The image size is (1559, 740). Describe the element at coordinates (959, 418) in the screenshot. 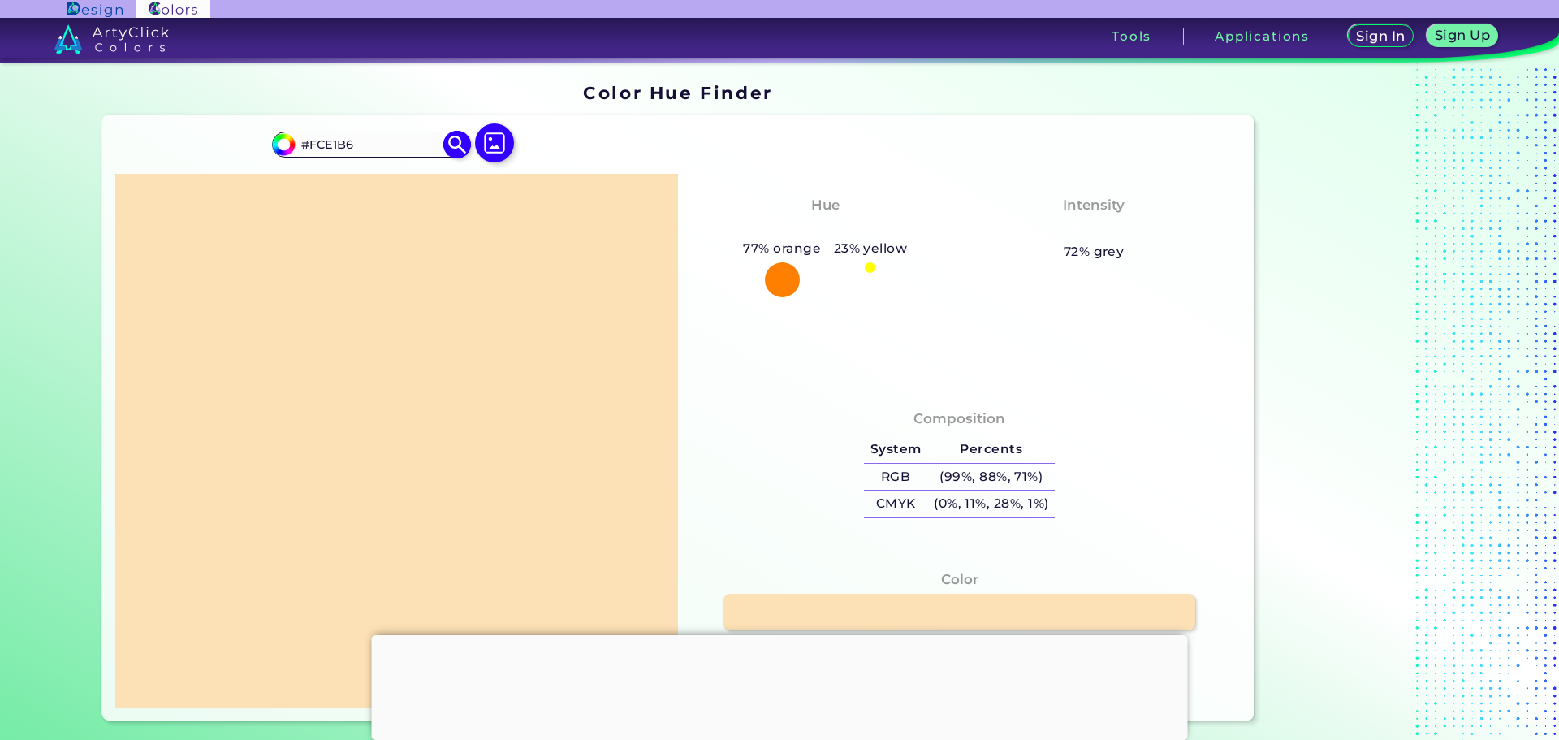

I see `h4: Composition` at that location.